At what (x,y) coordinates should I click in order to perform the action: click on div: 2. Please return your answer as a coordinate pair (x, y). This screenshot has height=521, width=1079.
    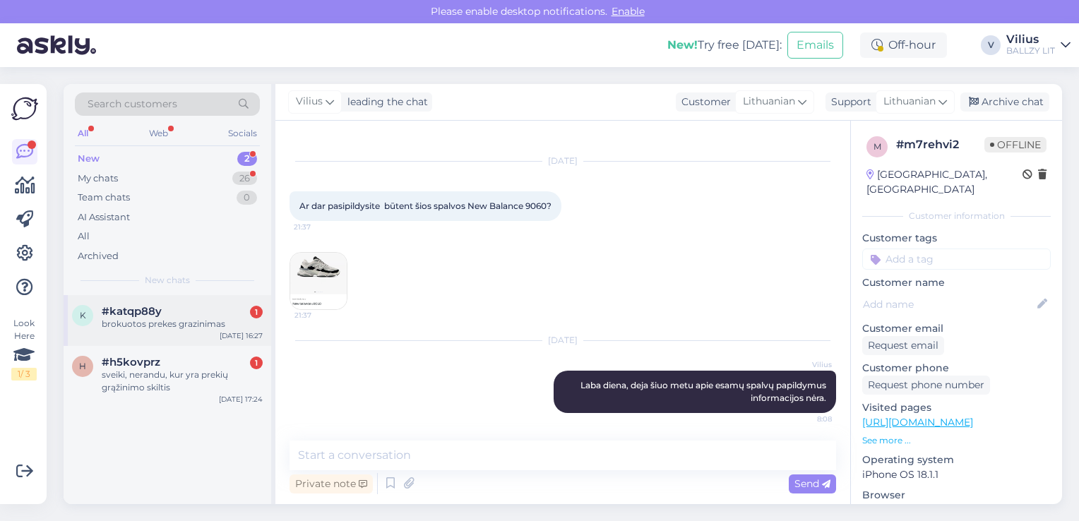
    Looking at the image, I should click on (247, 159).